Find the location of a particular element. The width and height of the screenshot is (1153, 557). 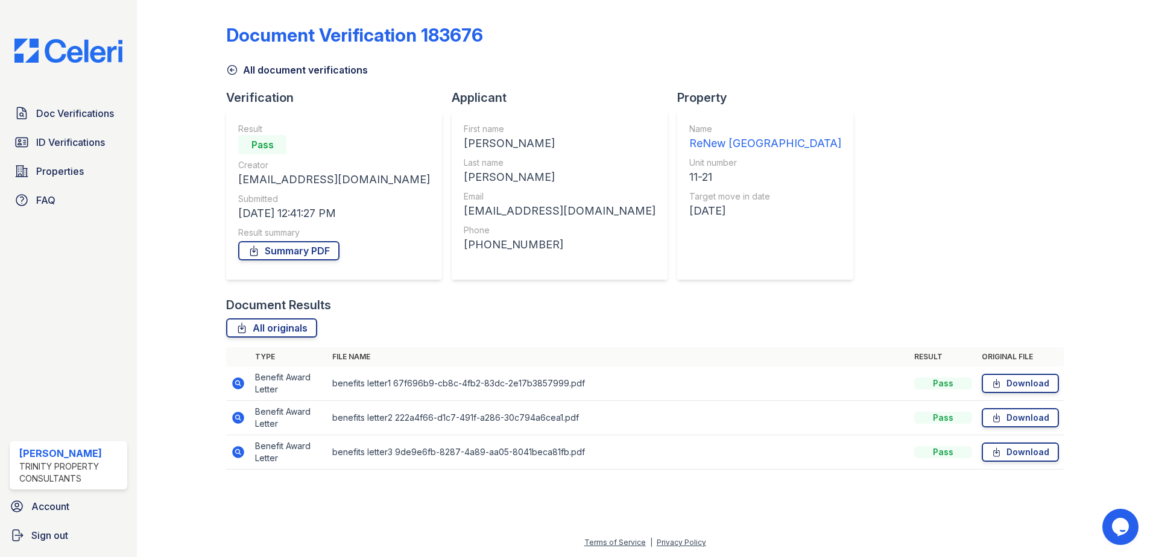

td: benefits letter1 67f696b9-cb8c-4fb2-83dc-2e17b3857999.pdf is located at coordinates (618, 384).